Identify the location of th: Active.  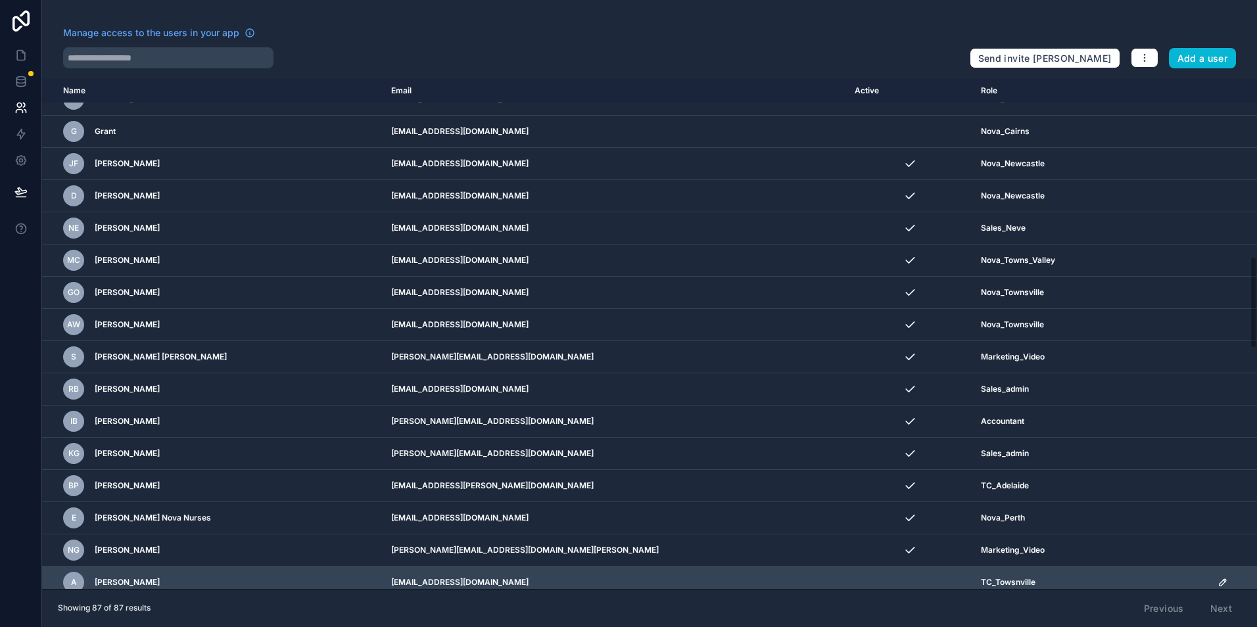
(910, 91).